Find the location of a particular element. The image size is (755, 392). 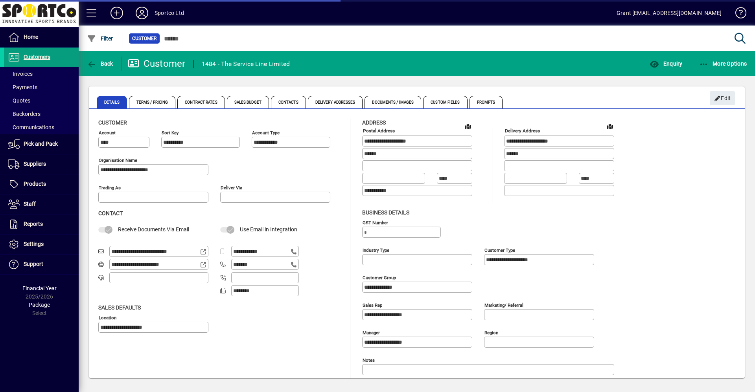

span: Enquiry is located at coordinates (666, 64).